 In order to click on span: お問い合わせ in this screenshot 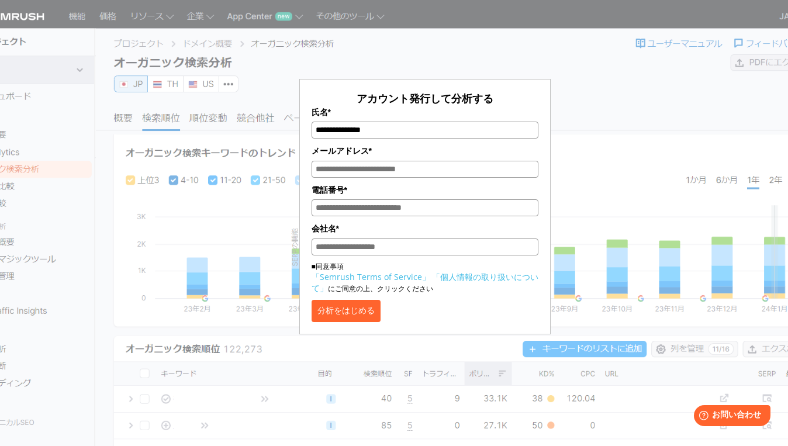, I will do `click(53, 15)`.